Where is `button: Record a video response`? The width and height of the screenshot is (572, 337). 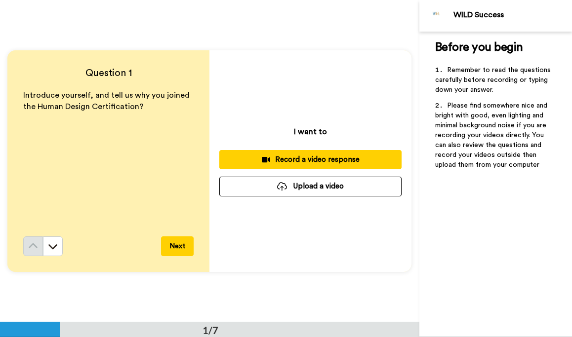
button: Record a video response is located at coordinates (310, 160).